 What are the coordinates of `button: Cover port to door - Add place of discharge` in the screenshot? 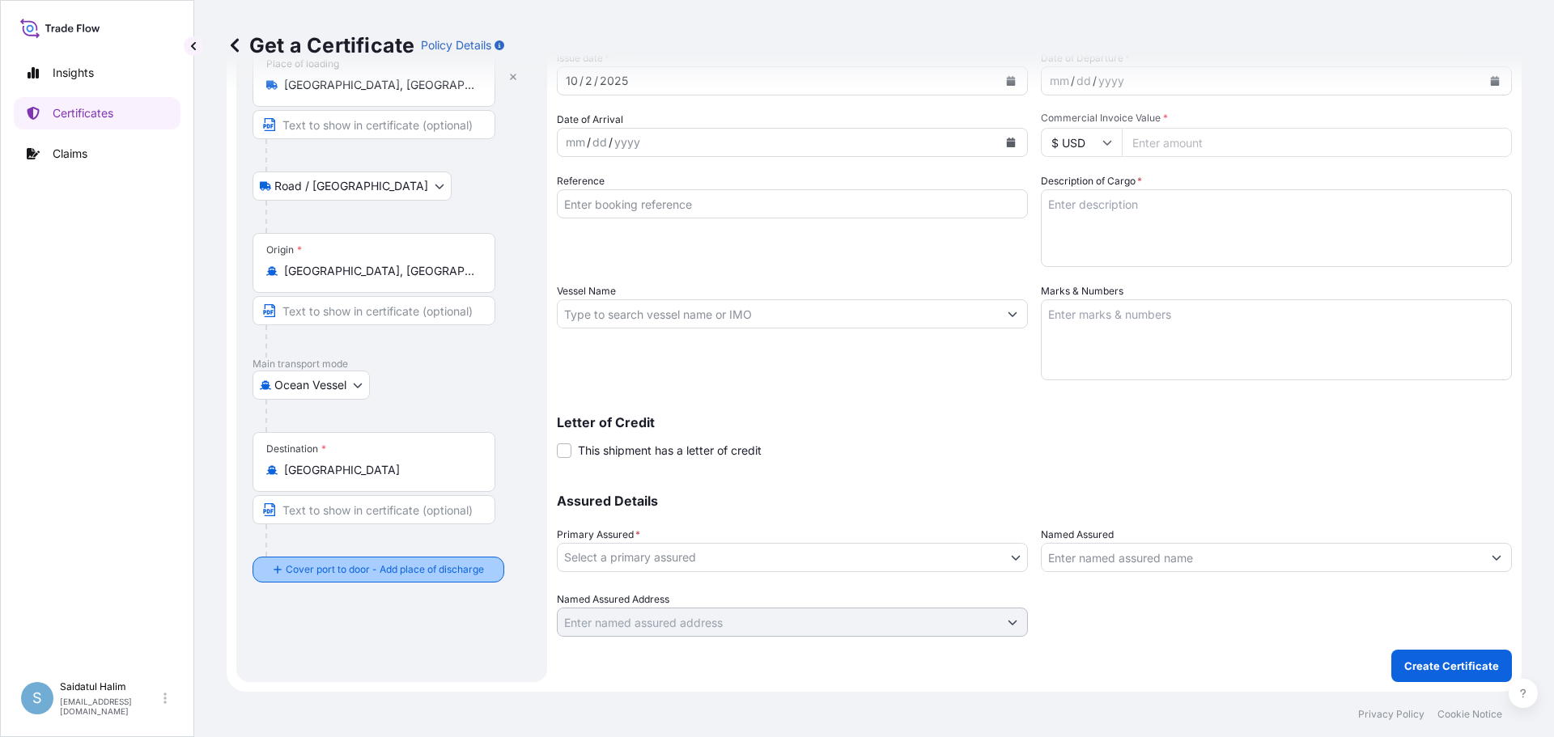 It's located at (378, 570).